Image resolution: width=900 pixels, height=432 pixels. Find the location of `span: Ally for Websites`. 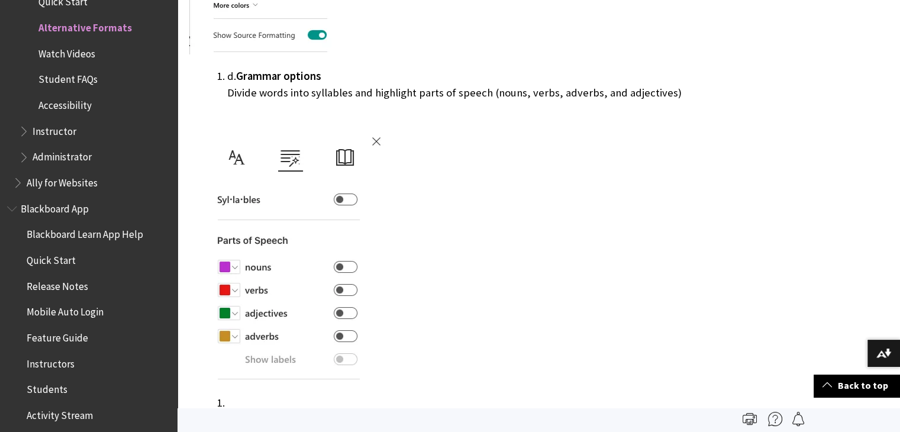

span: Ally for Websites is located at coordinates (62, 180).